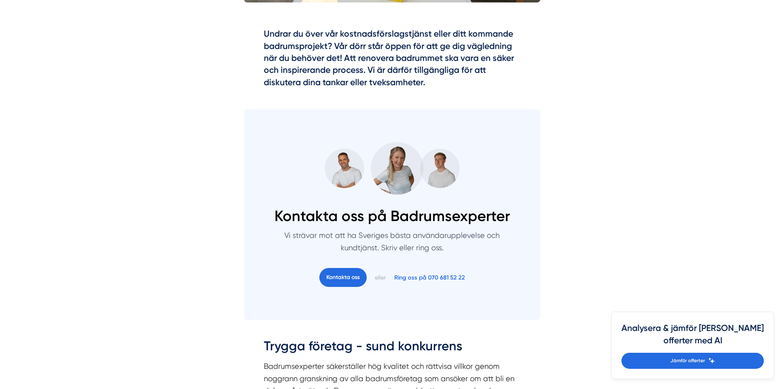  I want to click on span: eller, so click(380, 277).